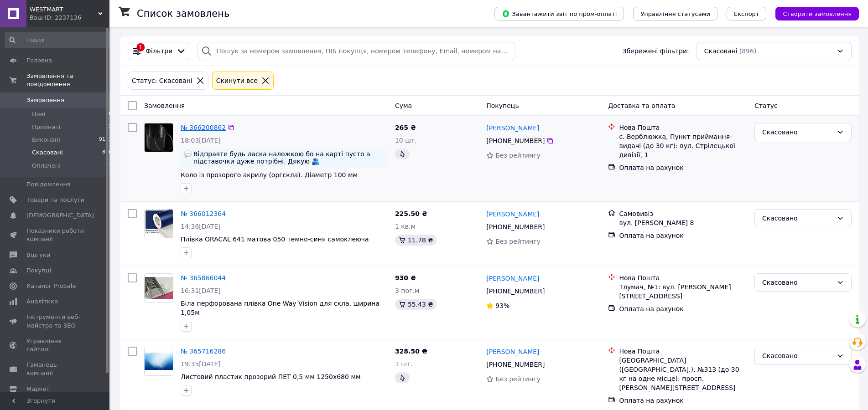  Describe the element at coordinates (270, 377) in the screenshot. I see `span: Листовий пластик прозорий ПЕТ 0,5 мм 1250х680 мм` at that location.